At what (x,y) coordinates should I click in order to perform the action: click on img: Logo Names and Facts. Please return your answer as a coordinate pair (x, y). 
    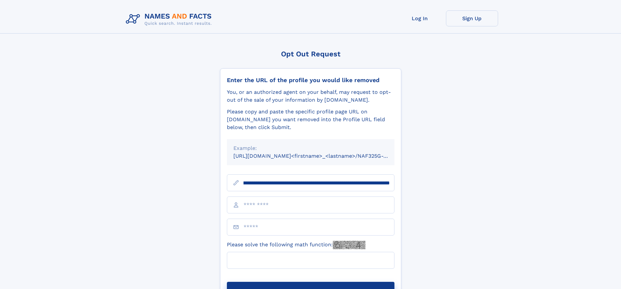
    Looking at the image, I should click on (170, 19).